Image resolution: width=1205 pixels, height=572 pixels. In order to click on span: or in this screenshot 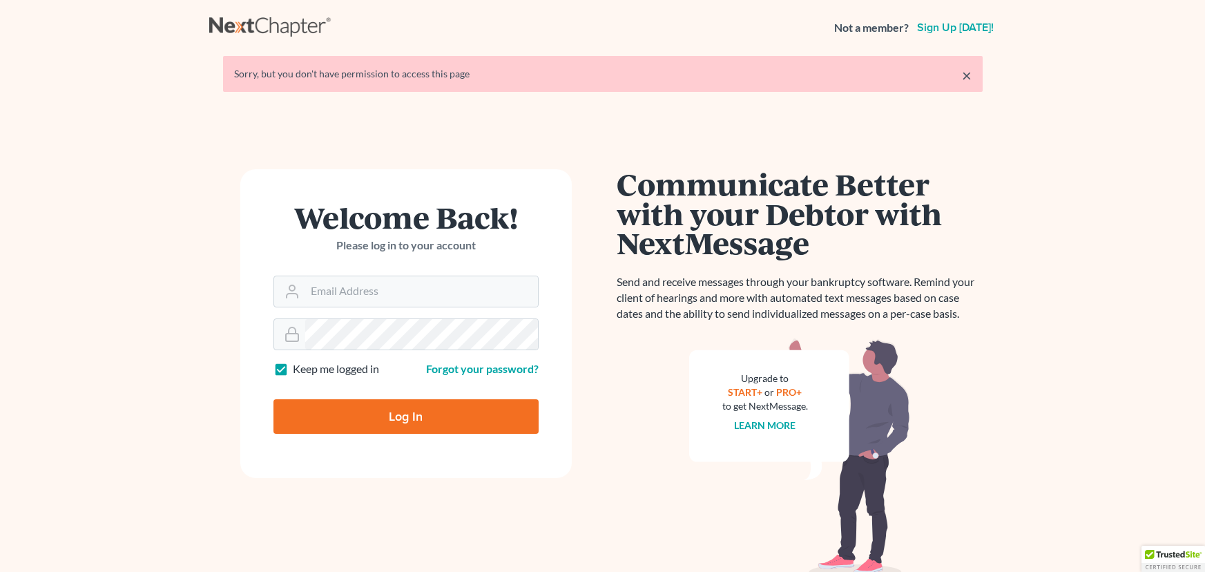, I will do `click(769, 392)`.